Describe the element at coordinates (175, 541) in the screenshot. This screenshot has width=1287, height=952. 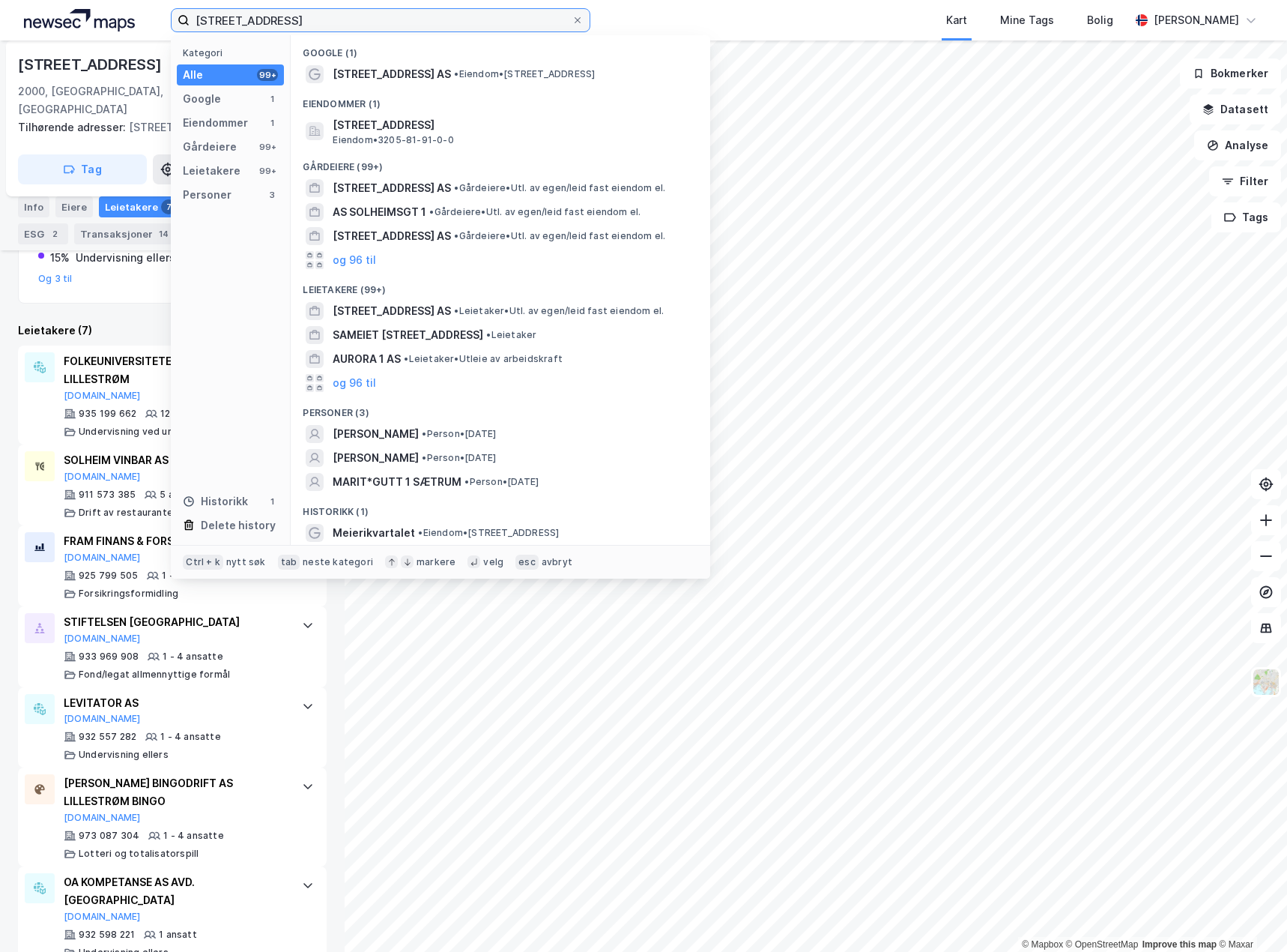
I see `div: FRAM FINANS & FORSIKRING AS` at that location.